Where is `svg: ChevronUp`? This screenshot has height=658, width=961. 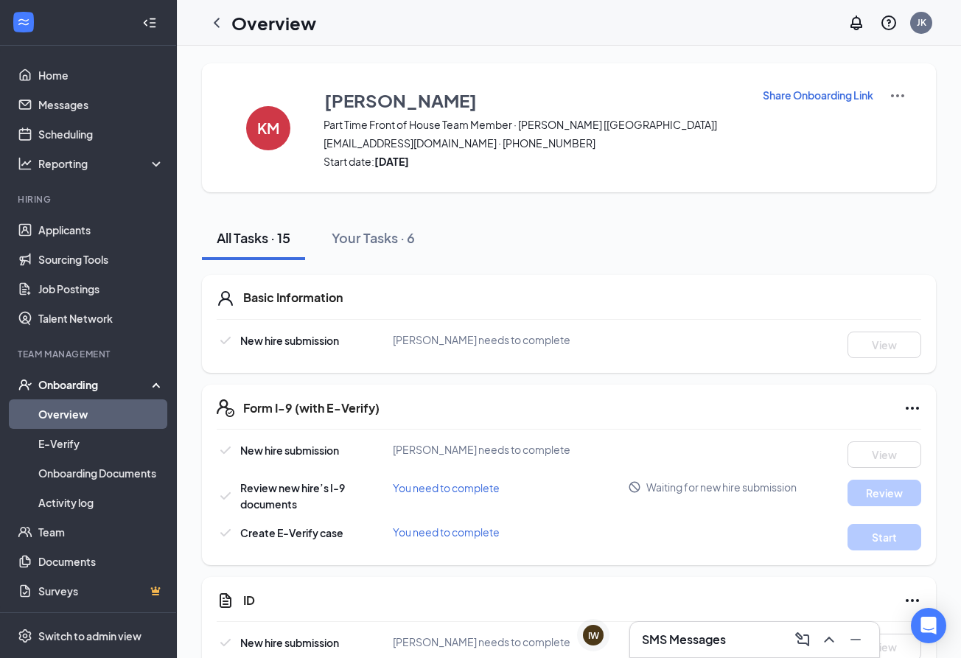
svg: ChevronUp is located at coordinates (829, 640).